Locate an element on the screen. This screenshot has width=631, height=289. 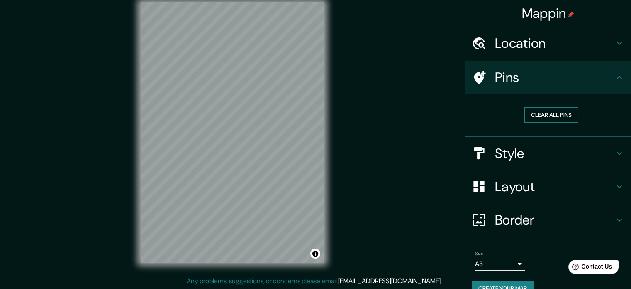
button: Clear all pins is located at coordinates (552, 115).